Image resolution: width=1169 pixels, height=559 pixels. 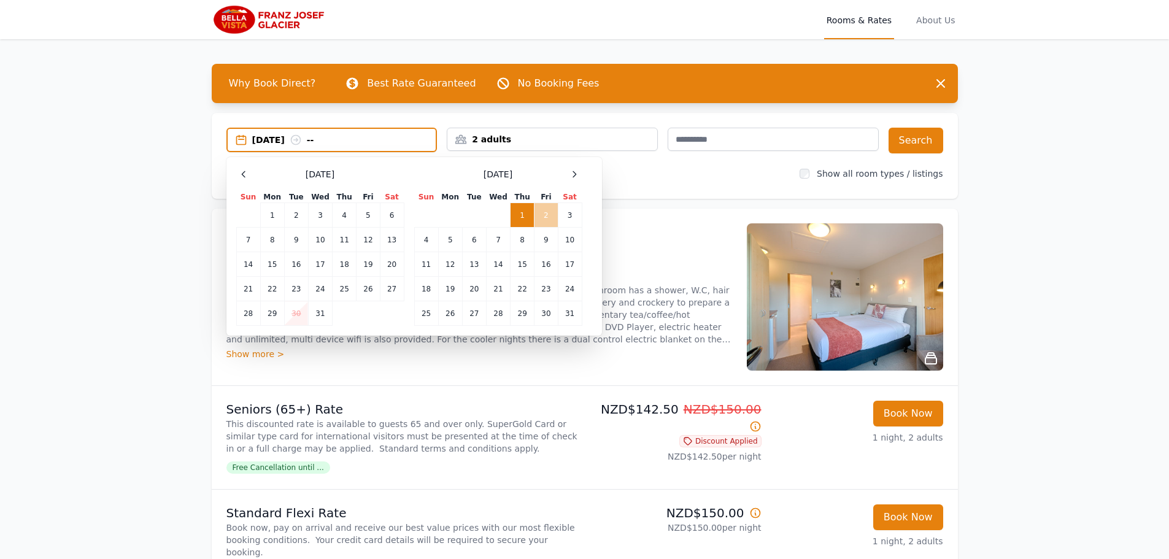 What do you see at coordinates (403, 409) in the screenshot?
I see `p: Seniors (65+) Rate` at bounding box center [403, 409].